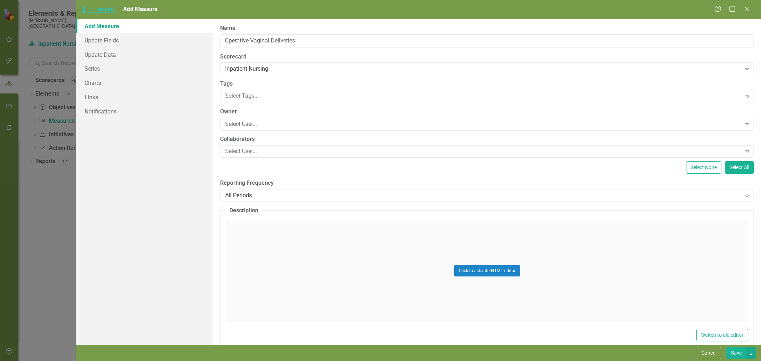 The width and height of the screenshot is (761, 361). Describe the element at coordinates (145, 111) in the screenshot. I see `a: Notifications` at that location.